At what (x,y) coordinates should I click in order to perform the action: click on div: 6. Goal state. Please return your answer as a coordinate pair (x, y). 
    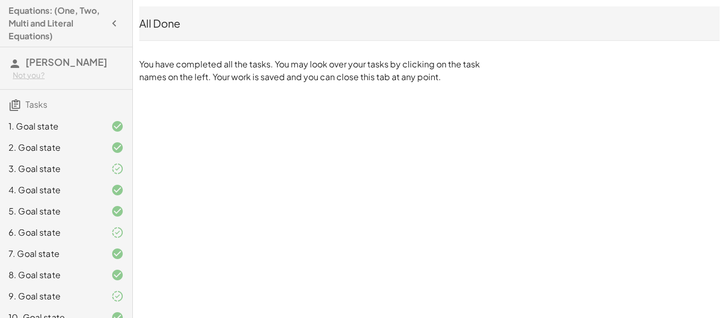
    Looking at the image, I should click on (51, 233).